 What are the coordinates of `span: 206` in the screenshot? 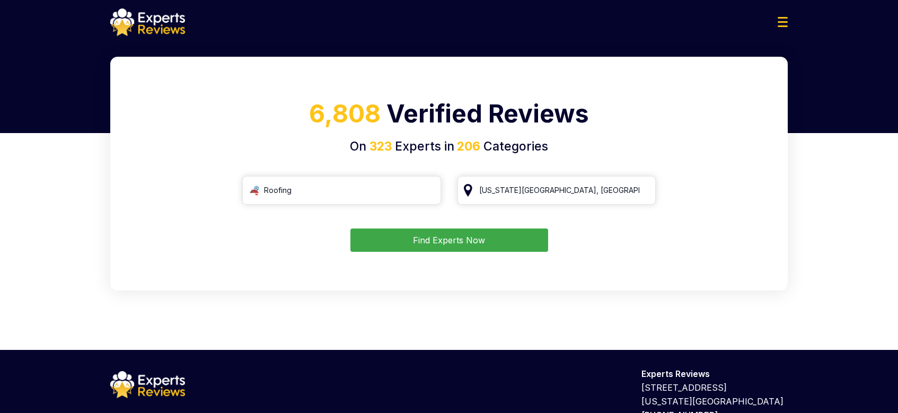 It's located at (467, 146).